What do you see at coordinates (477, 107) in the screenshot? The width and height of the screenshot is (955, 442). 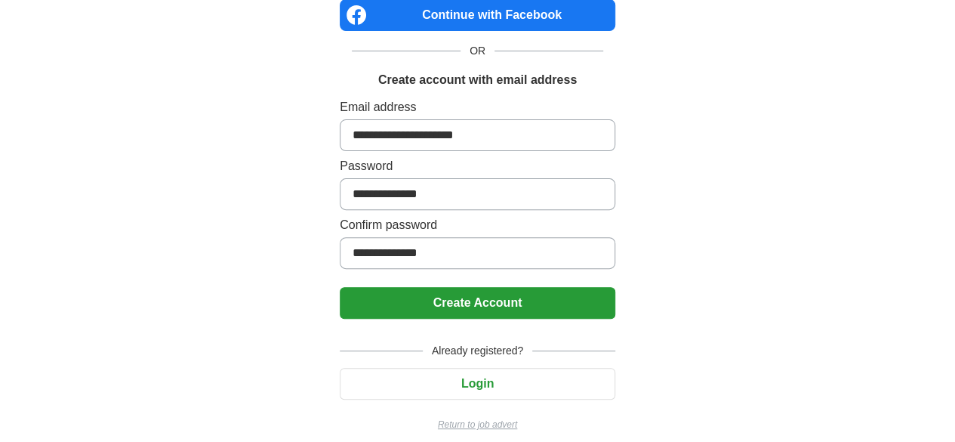 I see `label: Email address` at bounding box center [477, 107].